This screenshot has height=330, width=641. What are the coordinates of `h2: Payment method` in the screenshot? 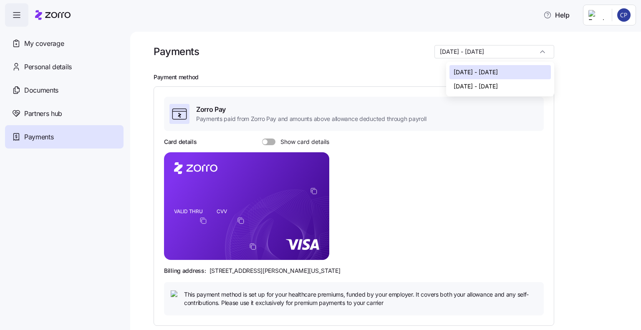 It's located at (392, 77).